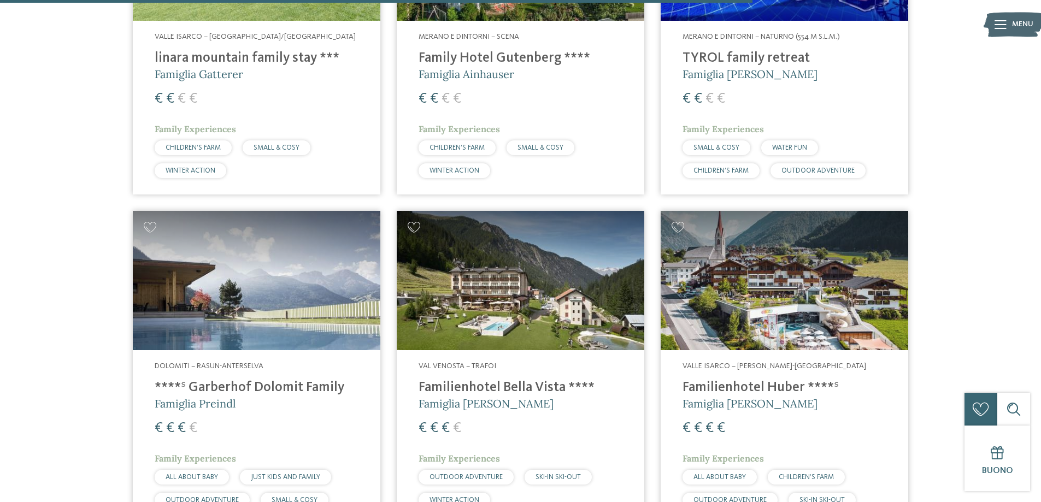 The height and width of the screenshot is (502, 1041). What do you see at coordinates (784, 58) in the screenshot?
I see `h4: TYROL family retreat` at bounding box center [784, 58].